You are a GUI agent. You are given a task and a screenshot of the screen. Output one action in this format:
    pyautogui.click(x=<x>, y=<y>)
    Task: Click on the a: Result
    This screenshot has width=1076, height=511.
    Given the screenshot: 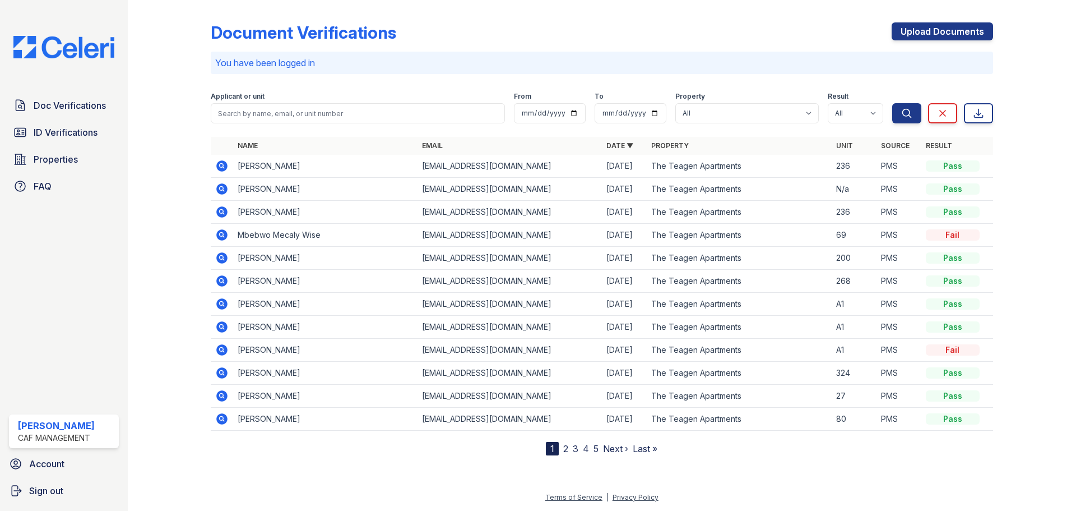 What is the action you would take?
    pyautogui.click(x=939, y=145)
    